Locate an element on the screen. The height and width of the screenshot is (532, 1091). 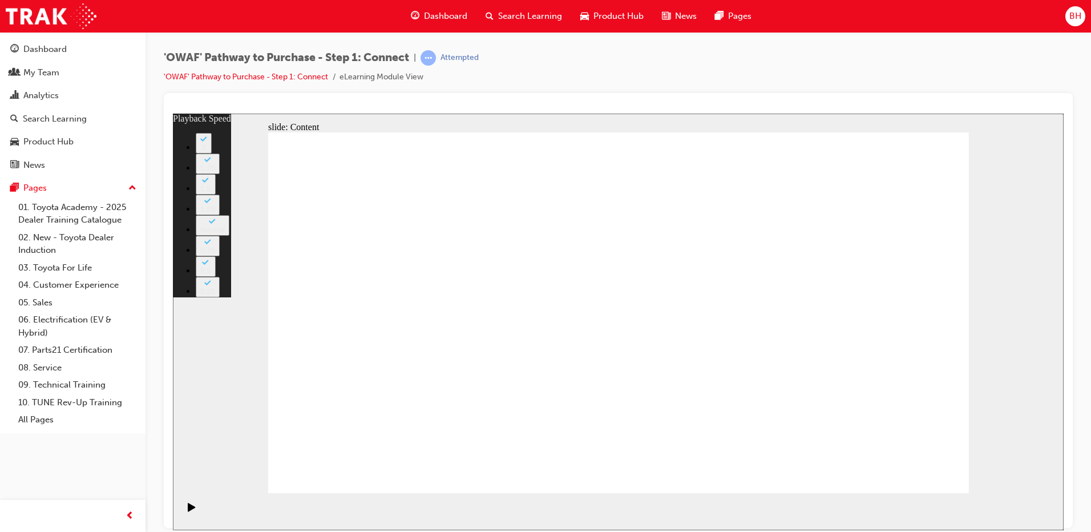
a: 'OWAF' Pathway to Purchase - Step 1: Connect is located at coordinates (246, 76).